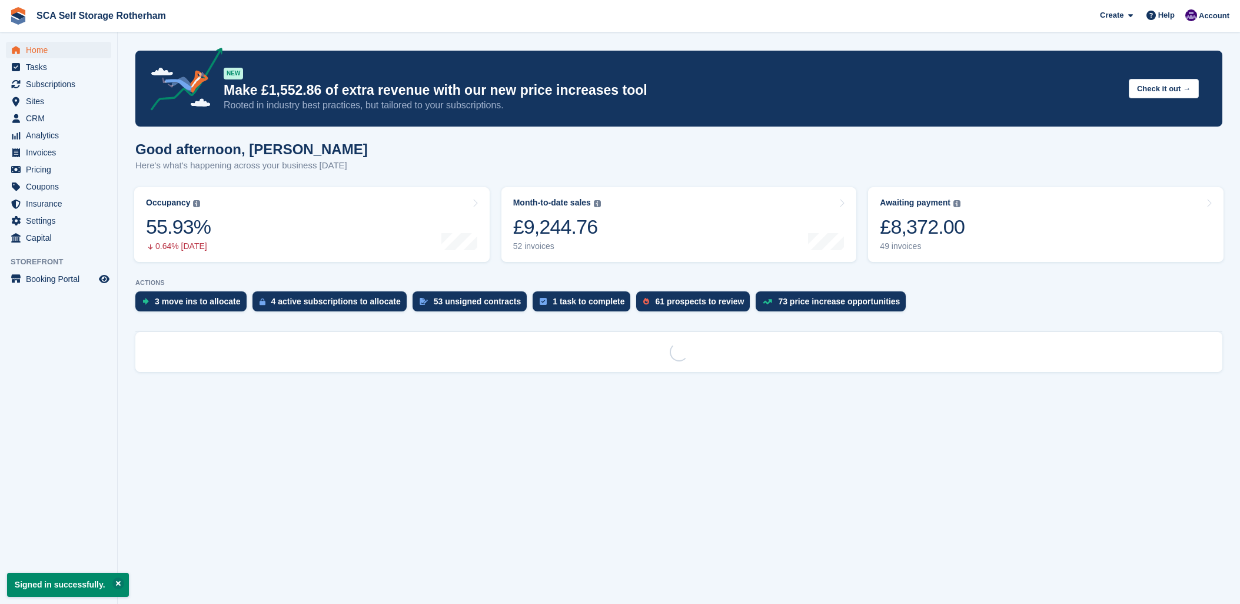  I want to click on img: task-75834270c22a3079a89374b754ae025e5fb1db73e45f91037f5363f120a921f8.svg, so click(543, 301).